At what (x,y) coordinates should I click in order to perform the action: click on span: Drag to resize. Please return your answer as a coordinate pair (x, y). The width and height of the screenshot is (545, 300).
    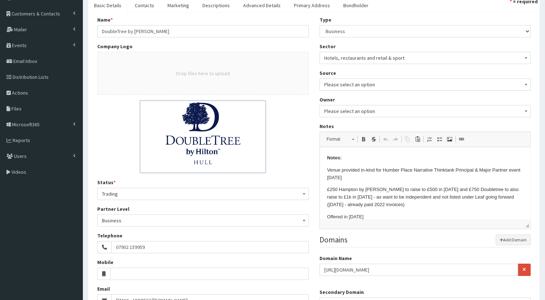
    Looking at the image, I should click on (527, 226).